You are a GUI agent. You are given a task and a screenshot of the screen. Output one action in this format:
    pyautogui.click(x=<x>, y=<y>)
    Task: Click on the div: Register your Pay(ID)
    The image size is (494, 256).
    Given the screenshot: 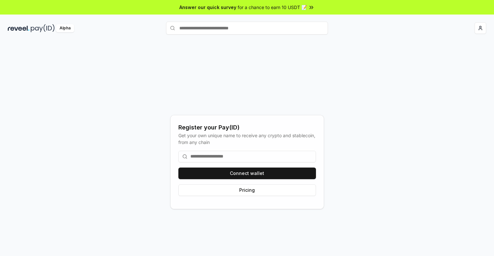 What is the action you would take?
    pyautogui.click(x=247, y=128)
    